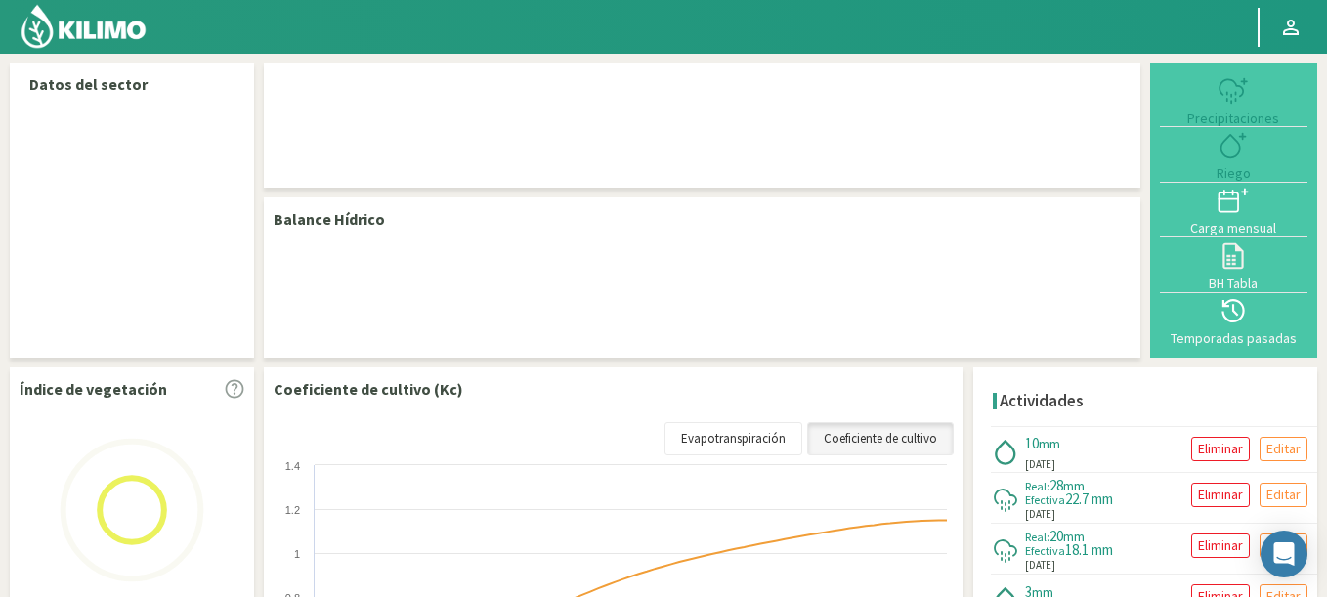 Image resolution: width=1327 pixels, height=597 pixels. I want to click on p: Datos del sector, so click(132, 84).